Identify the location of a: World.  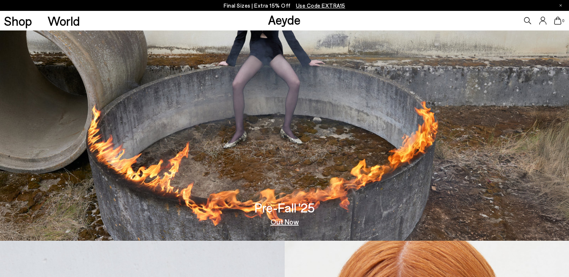
(63, 21).